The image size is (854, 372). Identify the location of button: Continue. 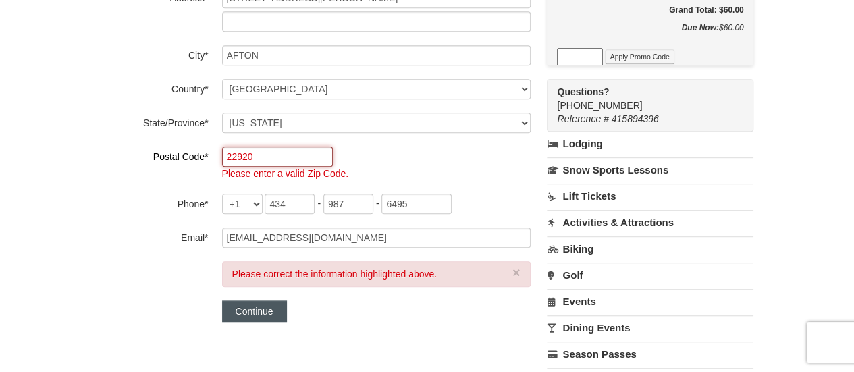
(254, 311).